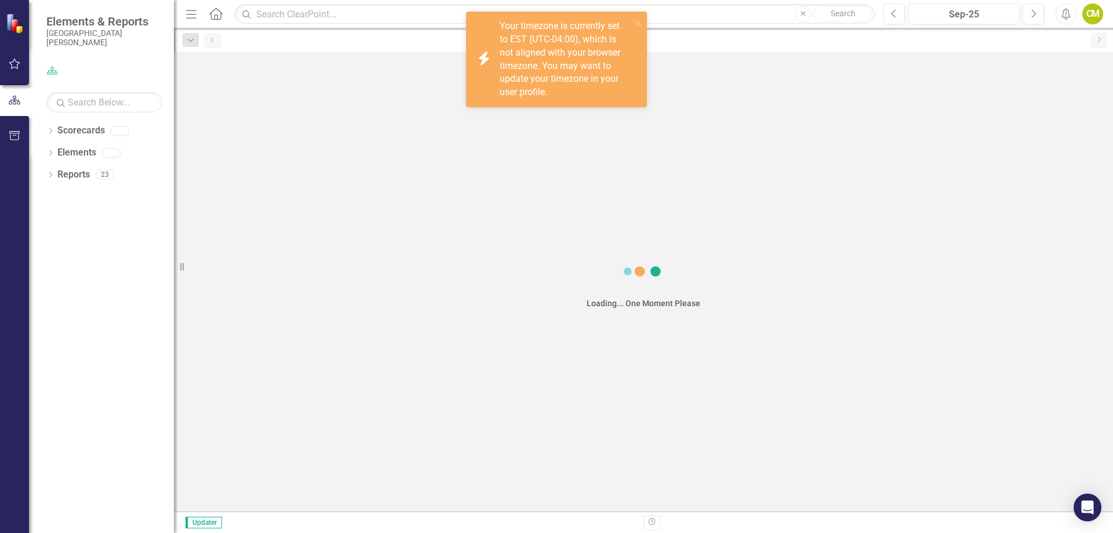  Describe the element at coordinates (555, 14) in the screenshot. I see `input: Search ClearPoint...` at that location.